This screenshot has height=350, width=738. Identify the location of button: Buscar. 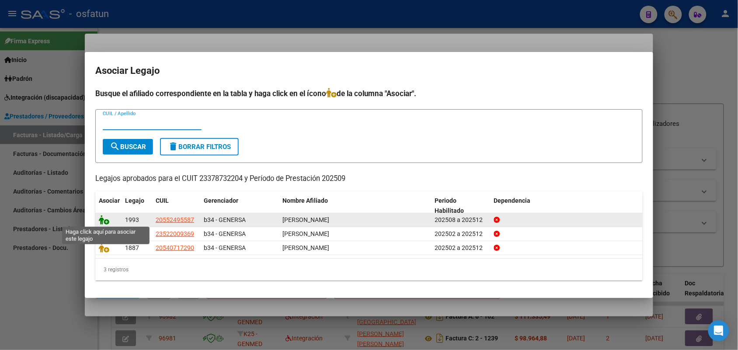
(128, 147).